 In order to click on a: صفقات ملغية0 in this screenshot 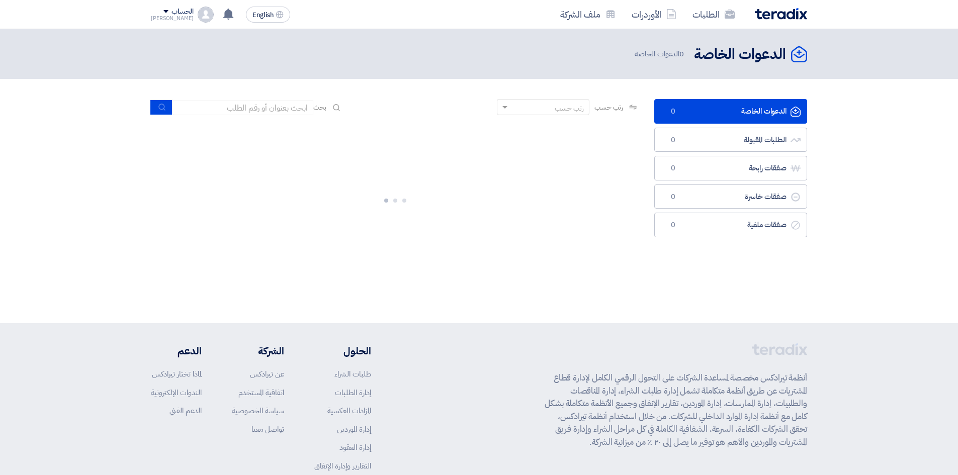, I will do `click(731, 225)`.